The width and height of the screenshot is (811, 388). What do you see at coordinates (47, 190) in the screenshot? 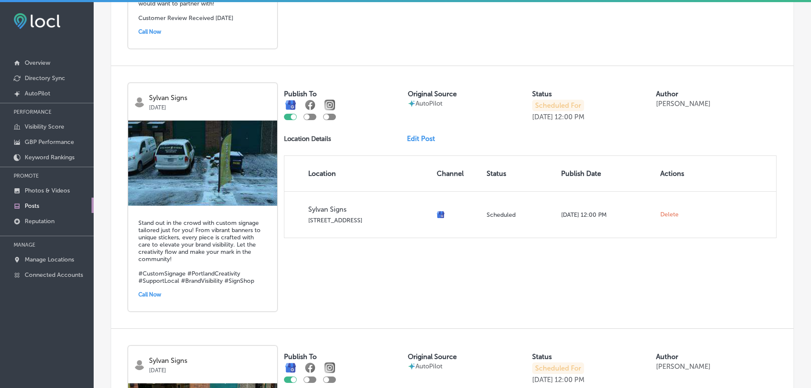
I see `p: Photos & Videos` at bounding box center [47, 190].